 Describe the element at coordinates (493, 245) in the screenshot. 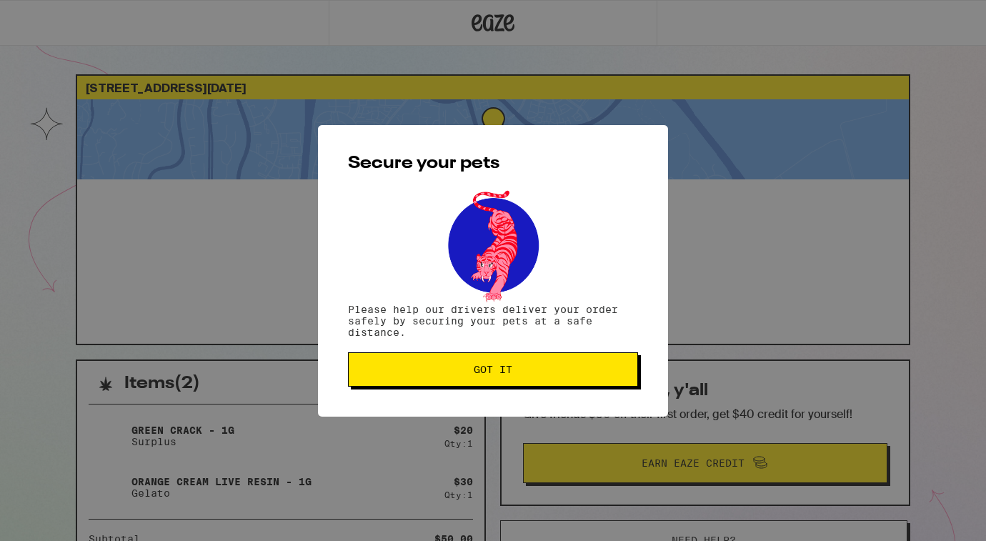

I see `img: pets` at that location.